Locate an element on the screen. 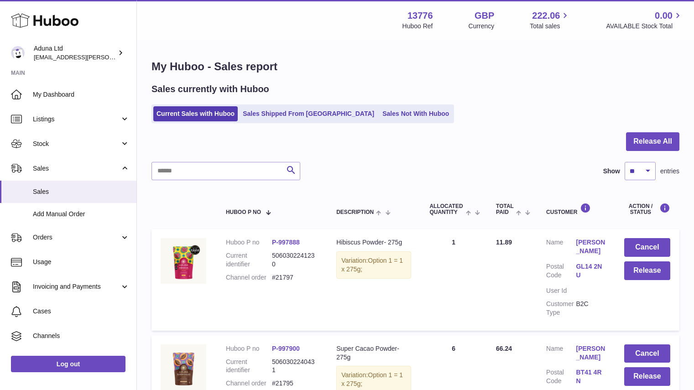 The image size is (694, 390). a: 0.00 AVAILABLE Stock Total is located at coordinates (644, 20).